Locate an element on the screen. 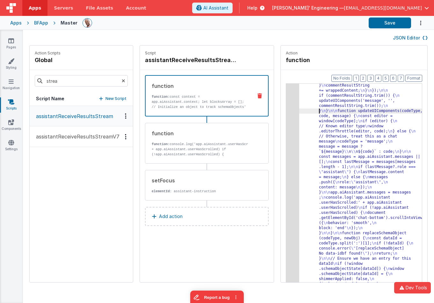 The image size is (434, 303). button: assistantReceiveResultsStream is located at coordinates (81, 116).